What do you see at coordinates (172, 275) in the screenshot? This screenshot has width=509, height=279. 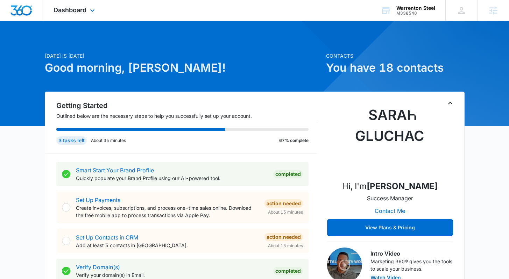 I see `p: Verify your domain(s) in Email.` at bounding box center [172, 275].